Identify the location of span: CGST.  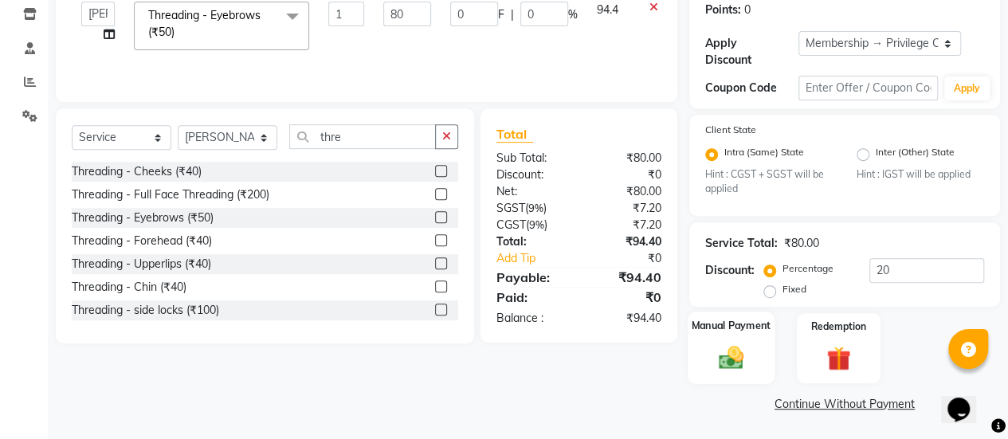
(511, 225).